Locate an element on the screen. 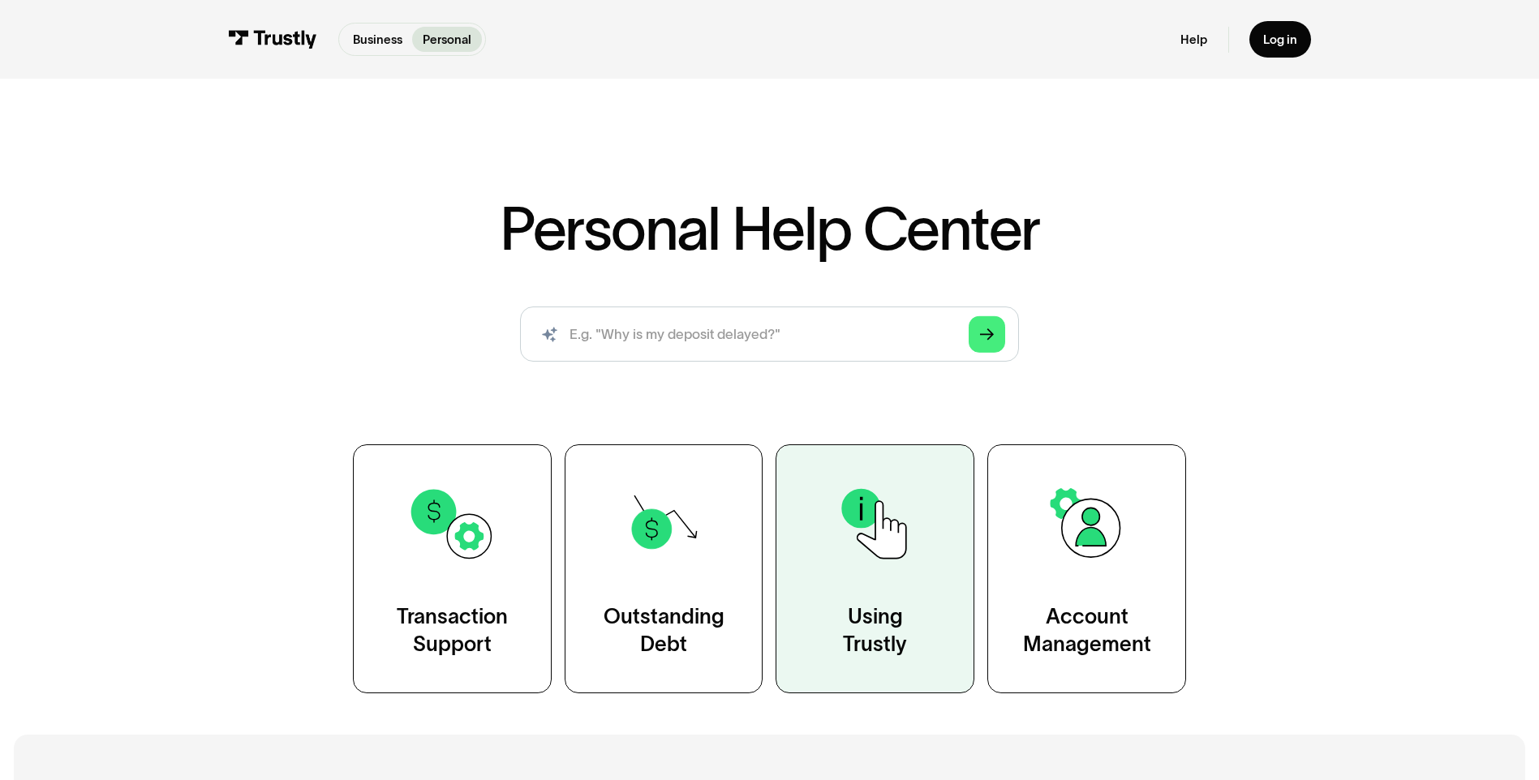 The width and height of the screenshot is (1539, 780). p: Personal is located at coordinates (447, 40).